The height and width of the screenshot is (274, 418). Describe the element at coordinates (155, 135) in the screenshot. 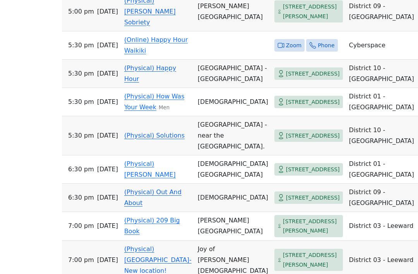

I see `a: (Physical) Solutions` at that location.